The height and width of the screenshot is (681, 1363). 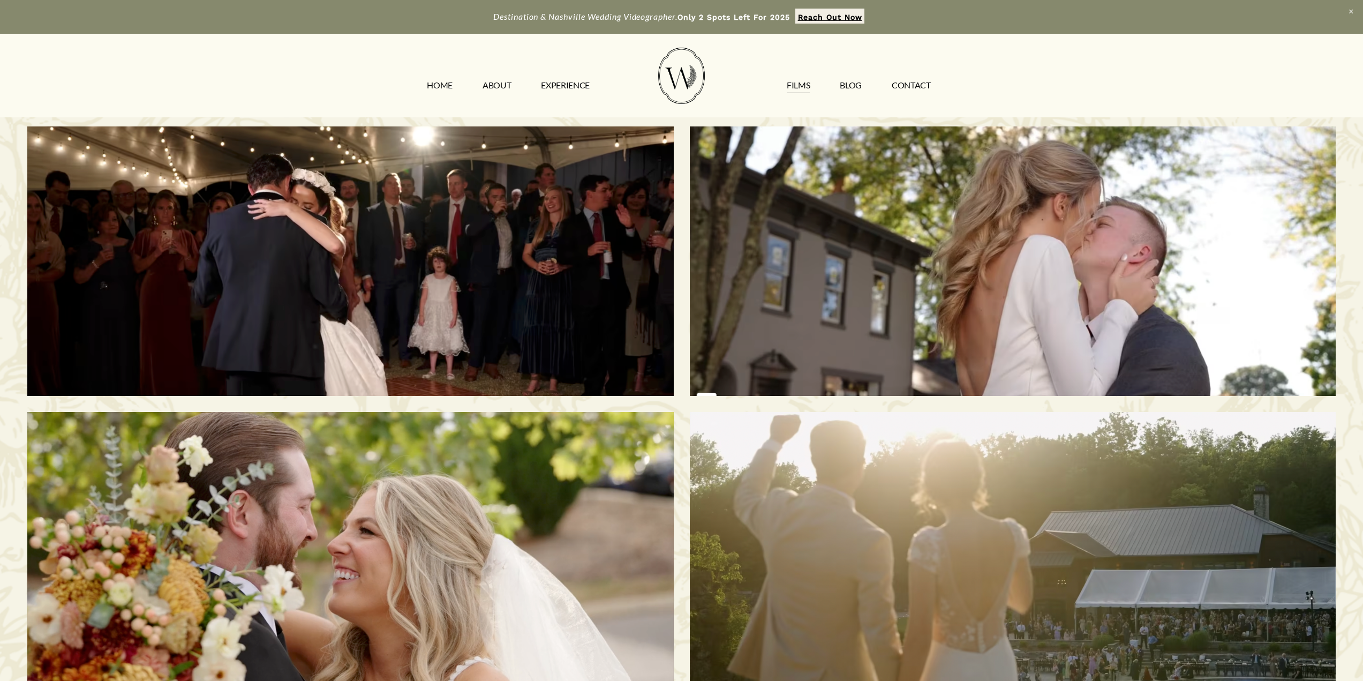 I want to click on strong: Reach Out Now, so click(x=830, y=17).